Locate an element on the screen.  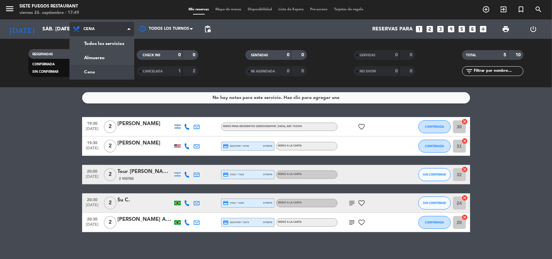
span: 2 Visitas is located at coordinates (127, 179).